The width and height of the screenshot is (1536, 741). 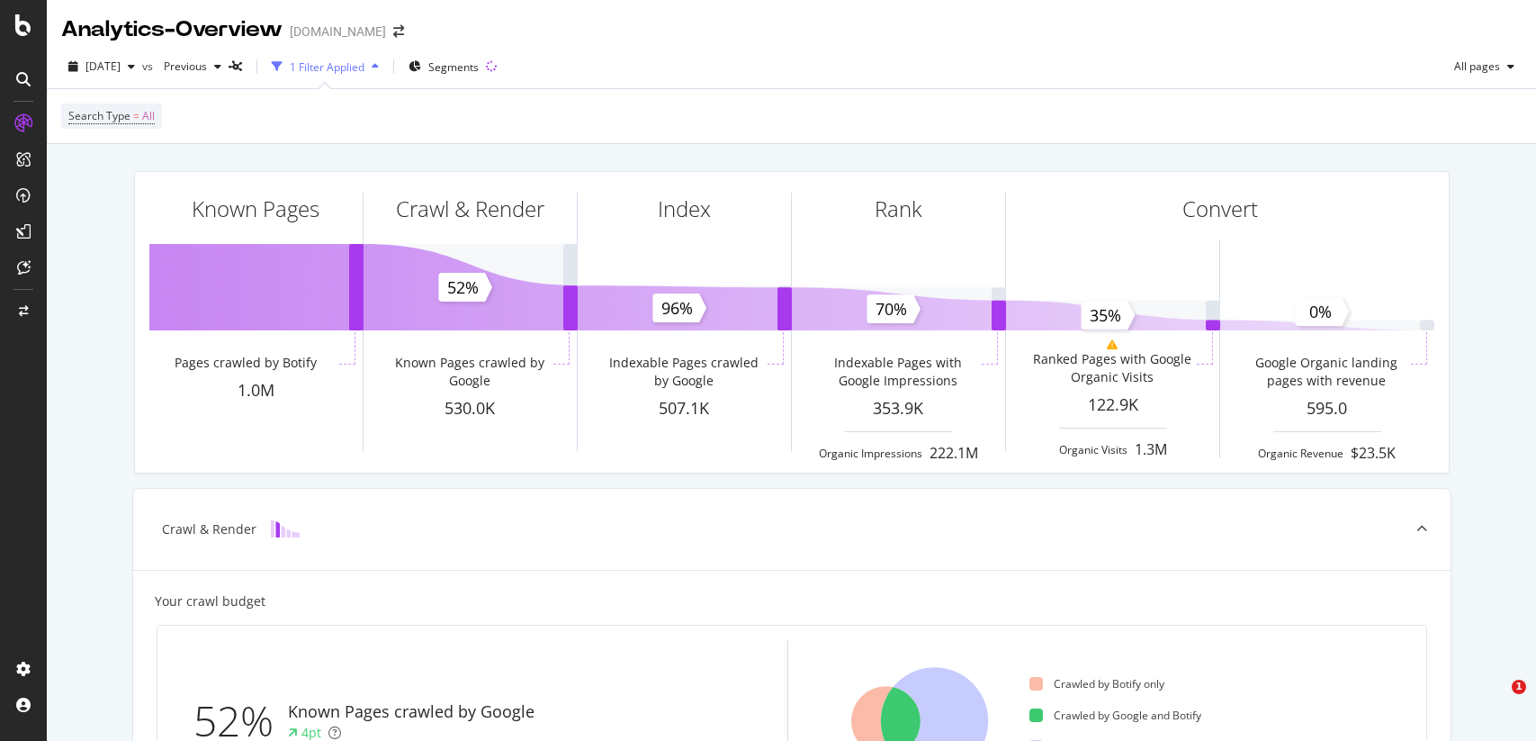 I want to click on div: 222.1M, so click(x=954, y=453).